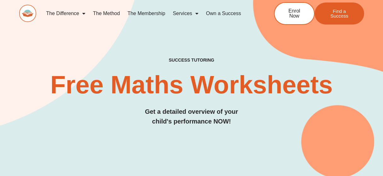 This screenshot has height=176, width=383. What do you see at coordinates (223, 14) in the screenshot?
I see `a: Own a Success` at bounding box center [223, 14].